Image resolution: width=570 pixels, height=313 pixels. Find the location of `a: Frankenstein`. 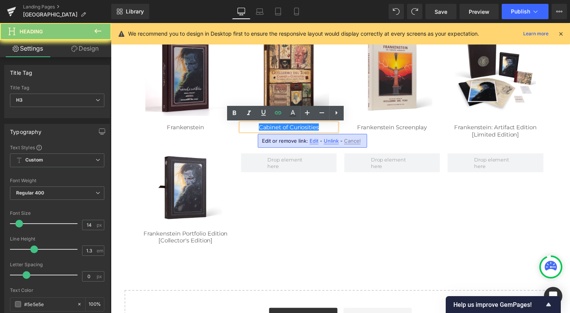

a: Frankenstein is located at coordinates (76, 105).